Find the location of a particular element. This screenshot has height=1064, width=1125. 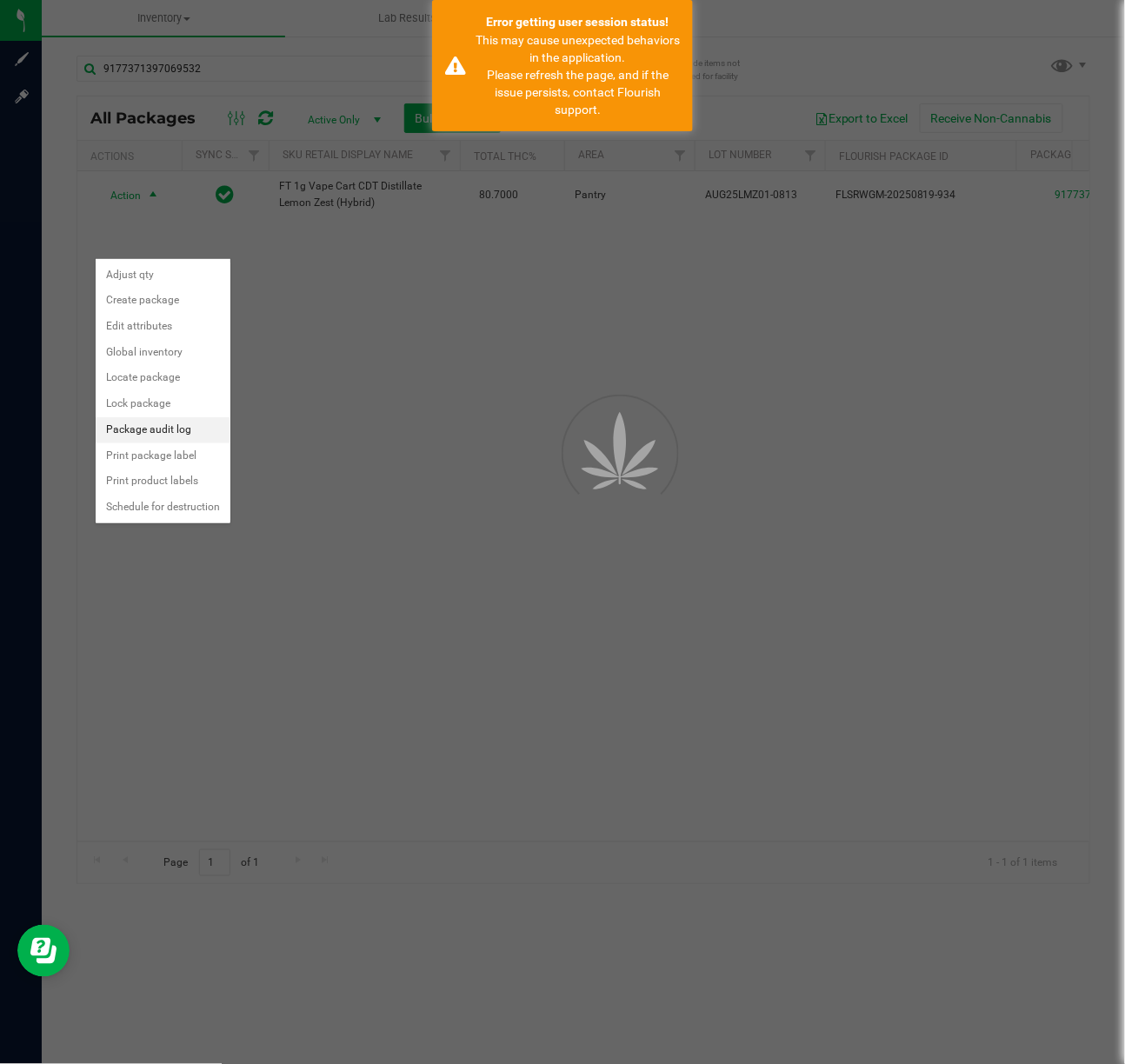

li: Package audit log is located at coordinates (162, 430).